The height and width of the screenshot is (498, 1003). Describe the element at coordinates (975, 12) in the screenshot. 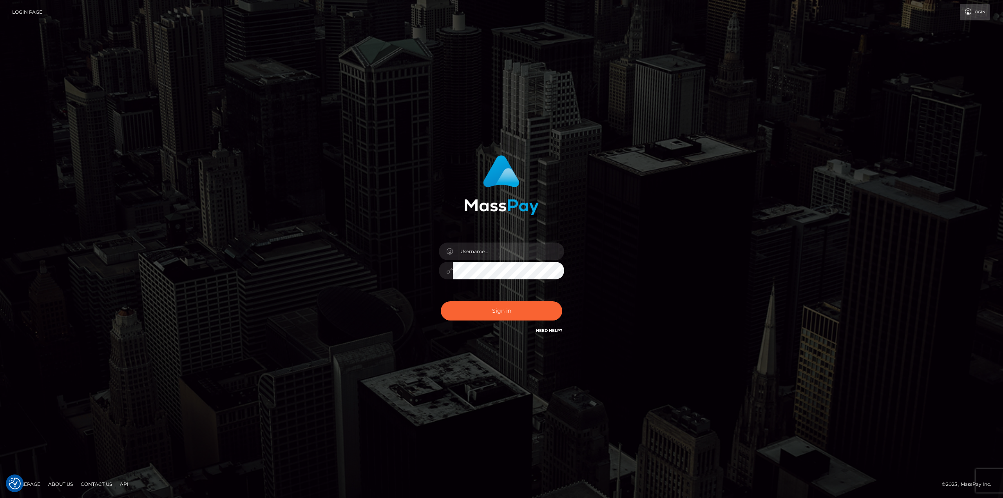

I see `a: Login` at that location.